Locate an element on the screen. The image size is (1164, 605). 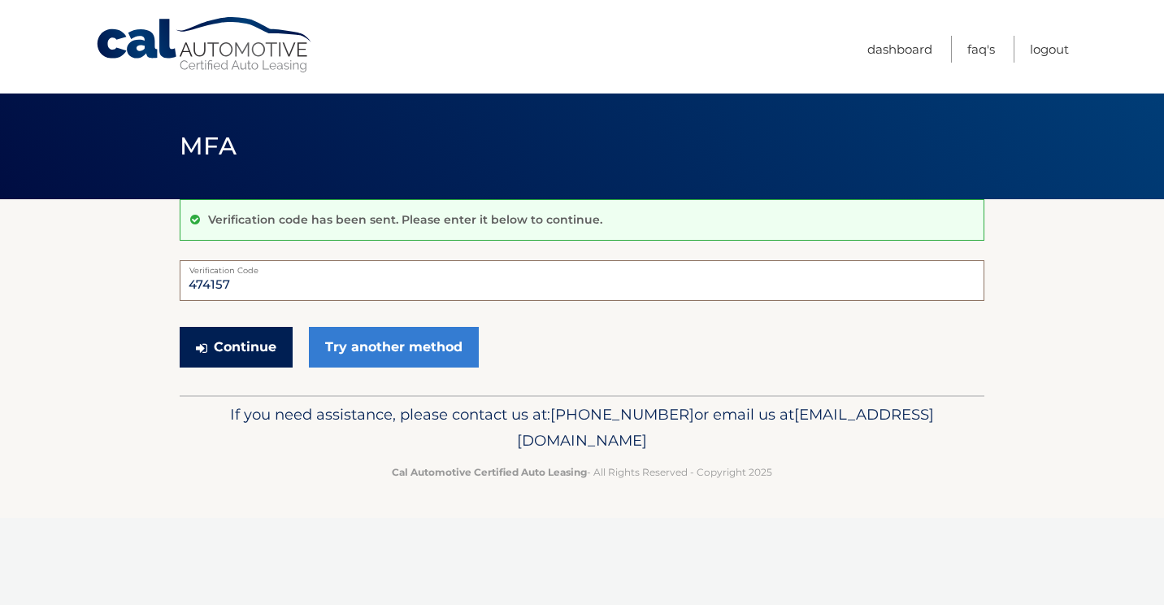
a: Try another method is located at coordinates (394, 347).